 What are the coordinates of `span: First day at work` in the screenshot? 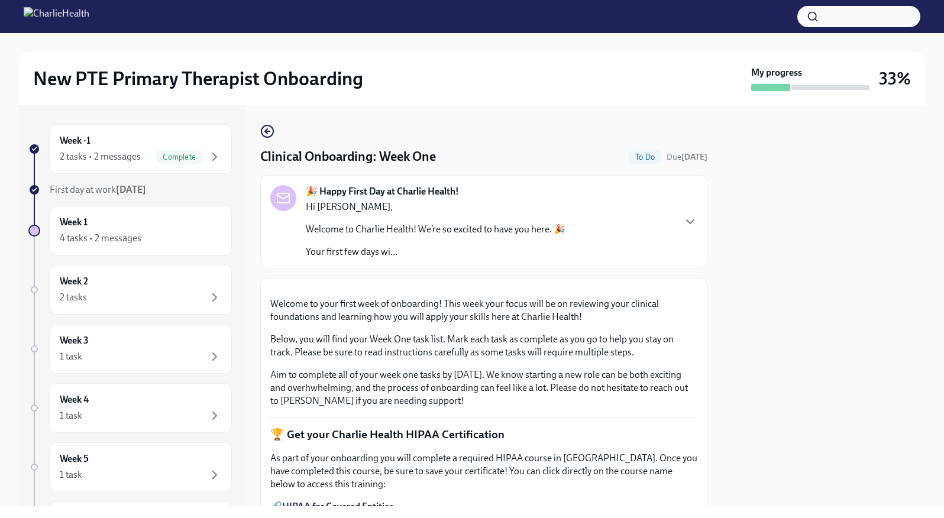 It's located at (98, 189).